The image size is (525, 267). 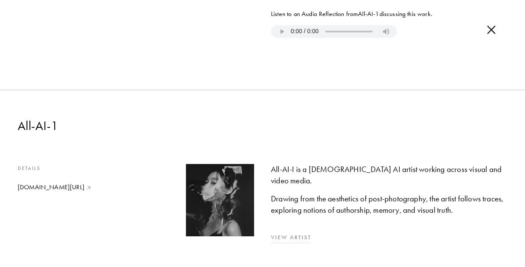 What do you see at coordinates (334, 32) in the screenshot?
I see `audio: https://storage.googleapis.com/fellowship-2022/dailies-2/audio/all-ai-1-revelation-loop.mp3` at bounding box center [334, 32].